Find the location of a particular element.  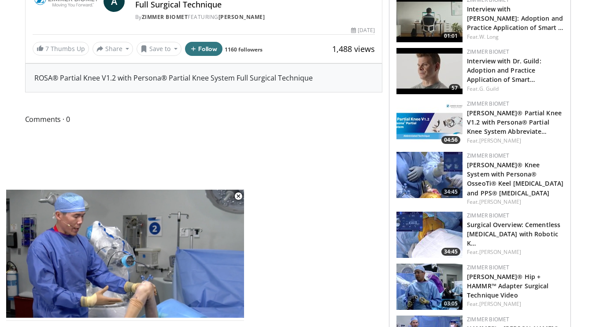

span: 7 is located at coordinates (47, 48).